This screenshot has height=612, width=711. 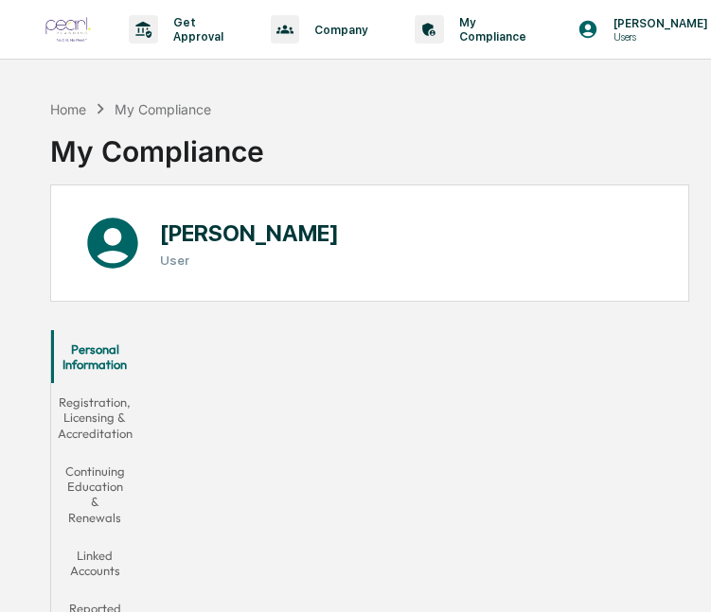 I want to click on button: Continuing Education & Renewals, so click(x=96, y=494).